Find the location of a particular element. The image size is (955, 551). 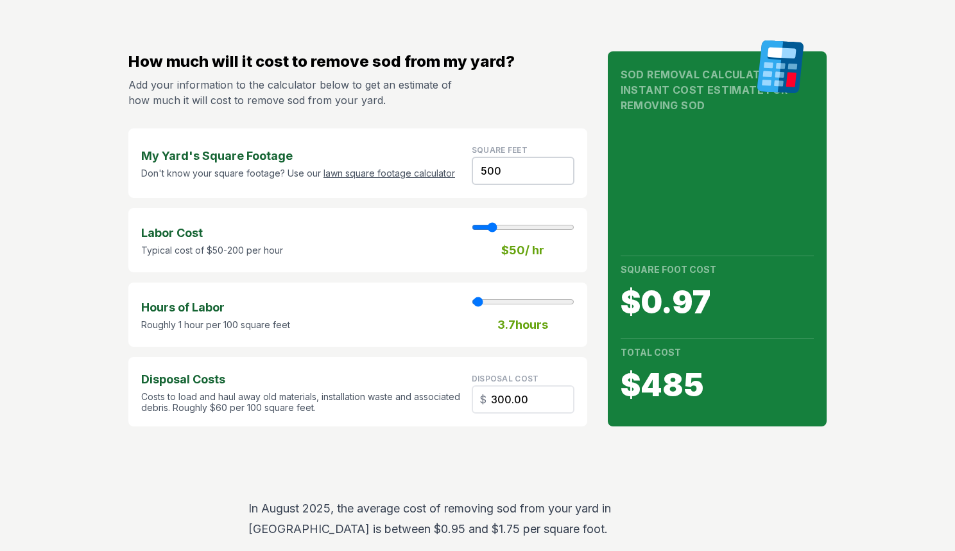

img: calculator graphic is located at coordinates (780, 67).